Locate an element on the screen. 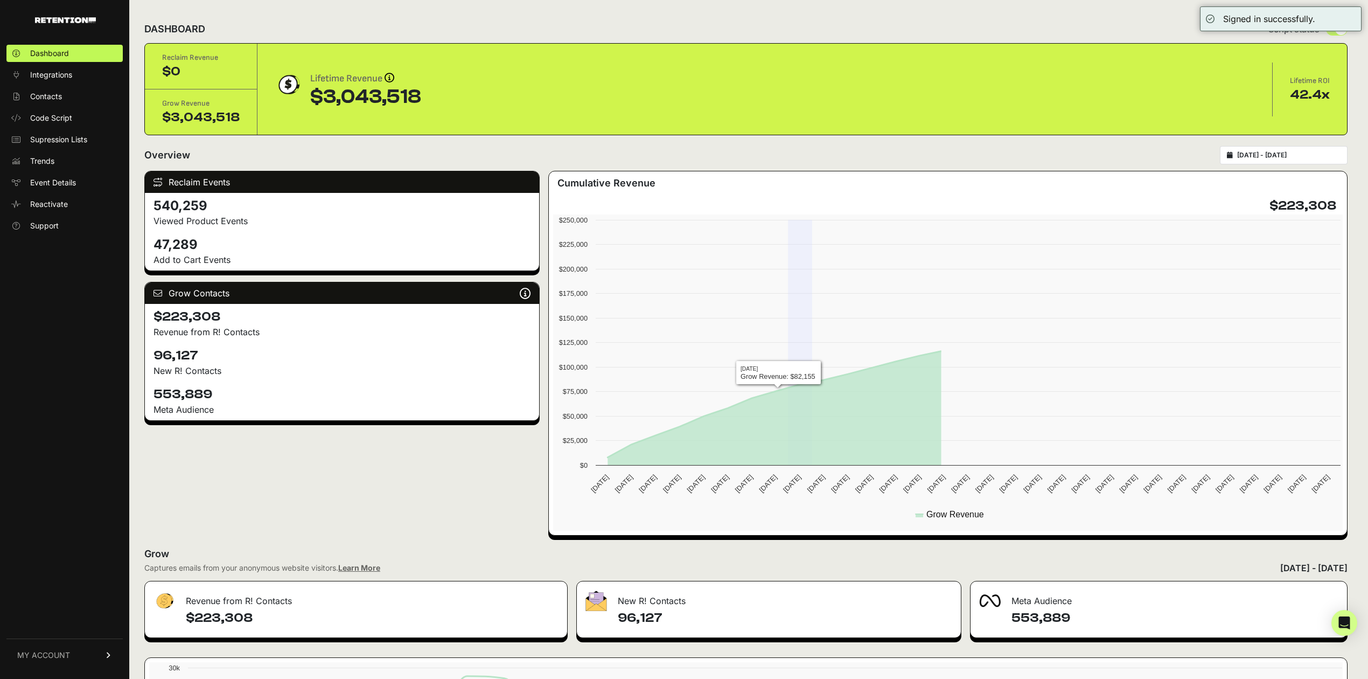  span: Event Details is located at coordinates (53, 183).